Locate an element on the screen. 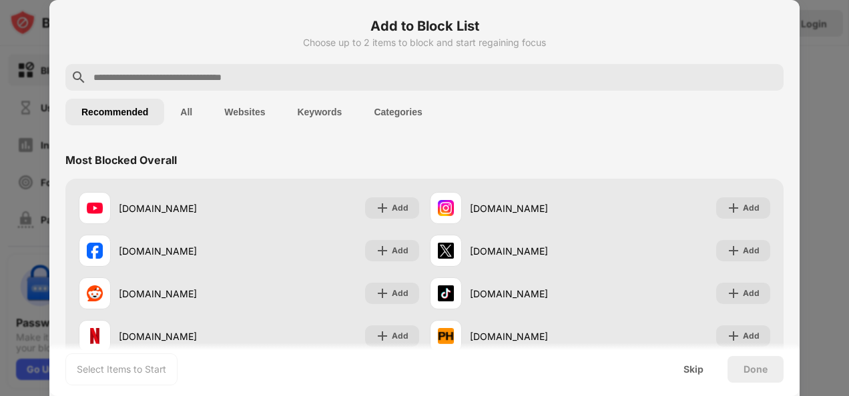 The image size is (849, 396). button: All is located at coordinates (186, 112).